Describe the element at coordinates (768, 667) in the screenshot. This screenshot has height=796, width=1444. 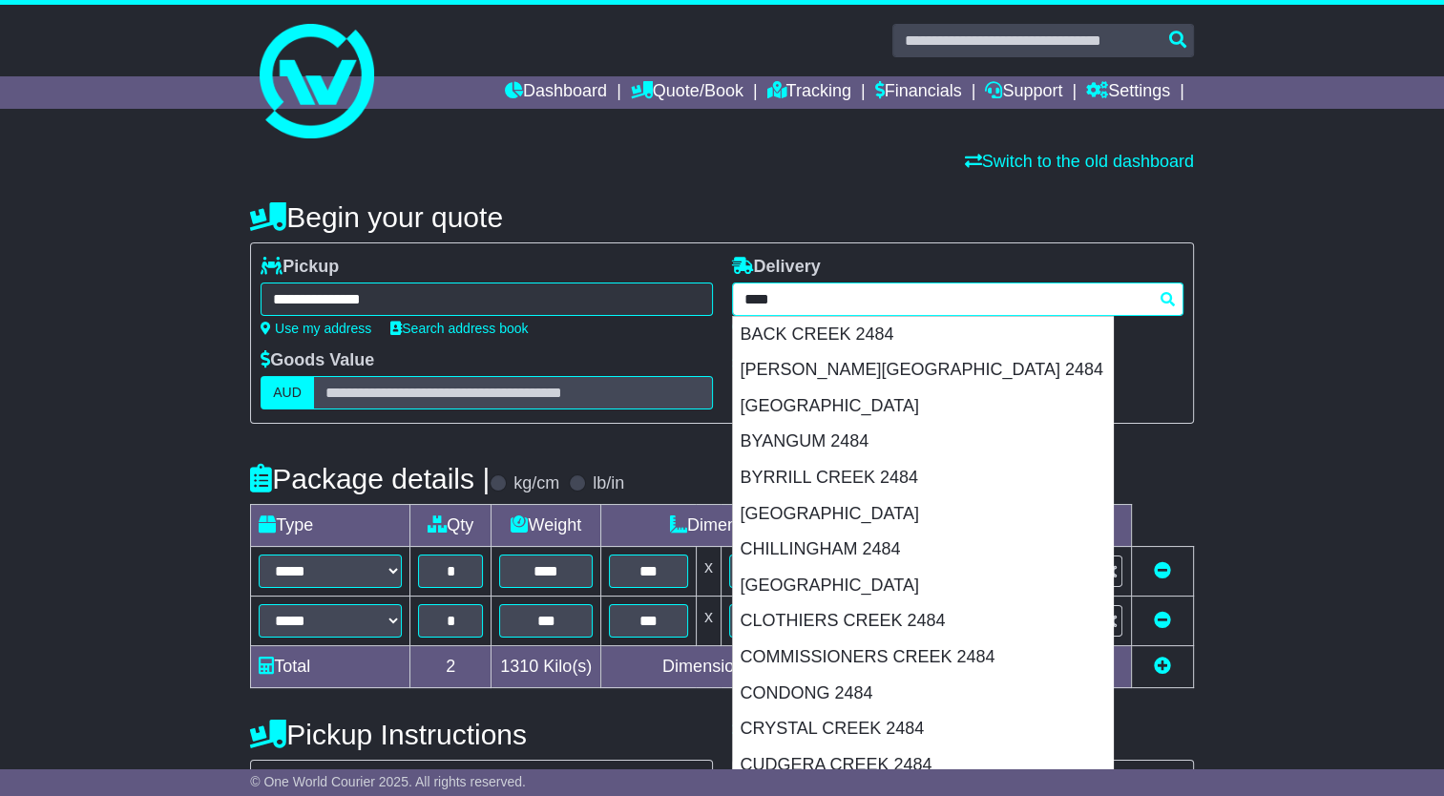
I see `td: Dimensions in Centimetre(s)` at that location.